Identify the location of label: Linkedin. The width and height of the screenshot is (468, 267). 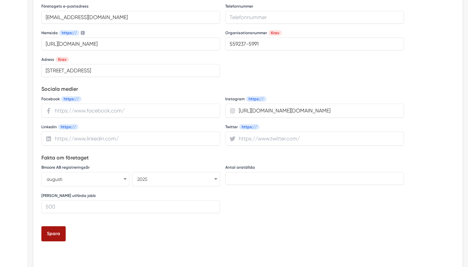
(60, 127).